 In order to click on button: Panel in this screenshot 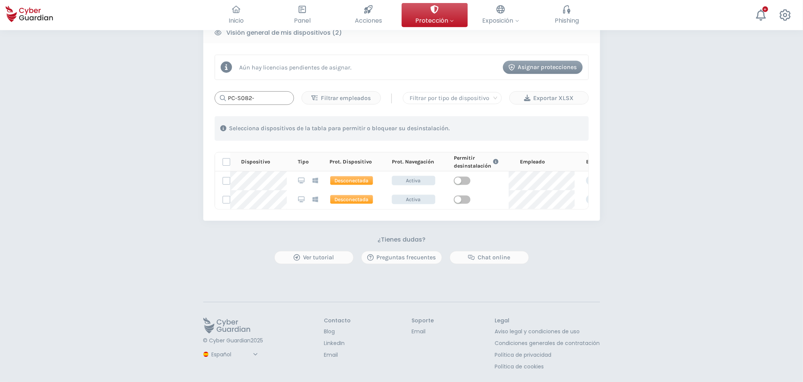, I will do `click(302, 15)`.